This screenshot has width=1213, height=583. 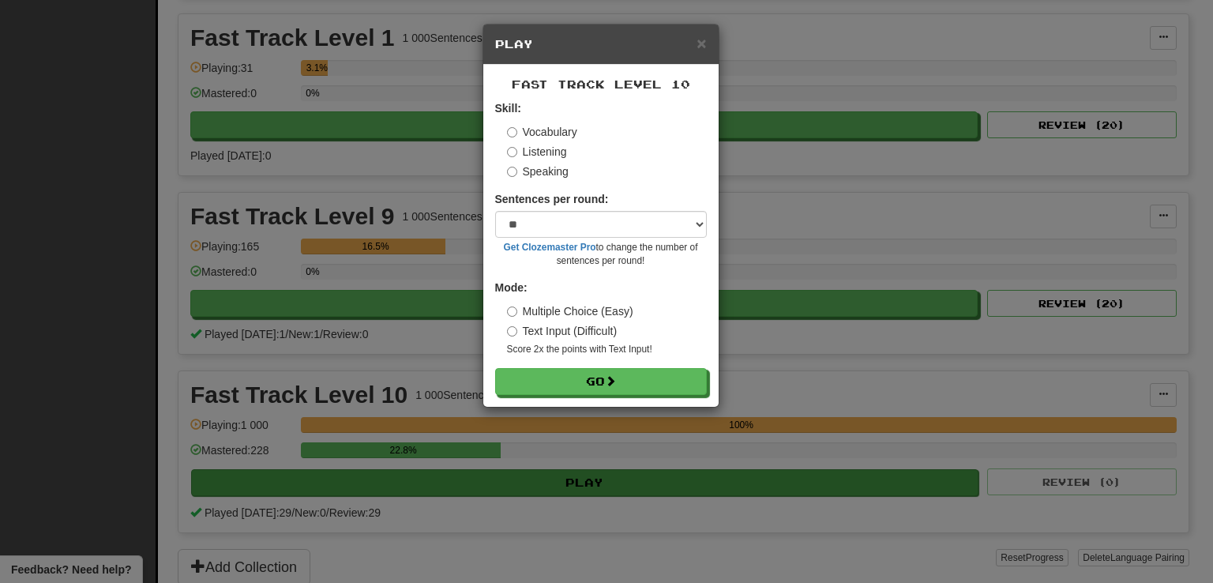 What do you see at coordinates (508, 108) in the screenshot?
I see `strong: Skill:` at bounding box center [508, 108].